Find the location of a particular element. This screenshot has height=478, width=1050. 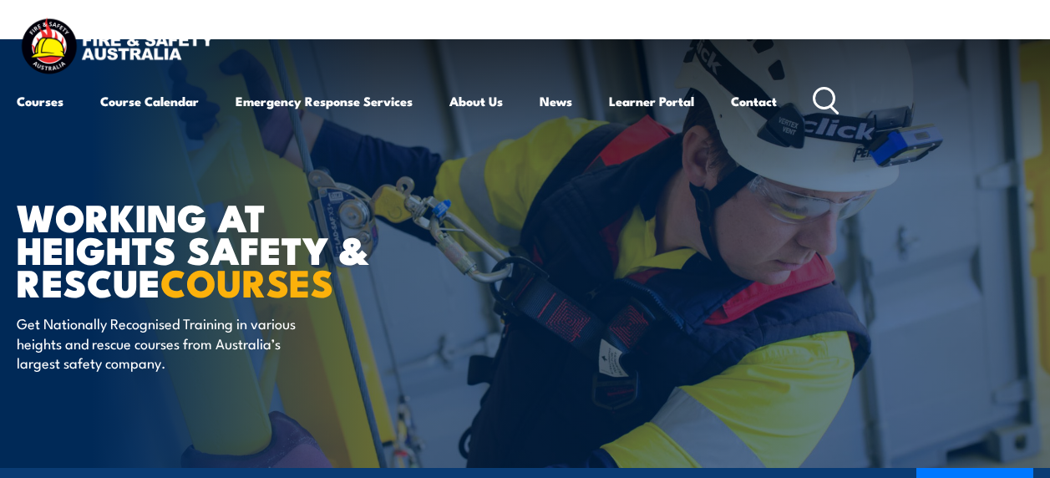

a: Contact is located at coordinates (753, 101).